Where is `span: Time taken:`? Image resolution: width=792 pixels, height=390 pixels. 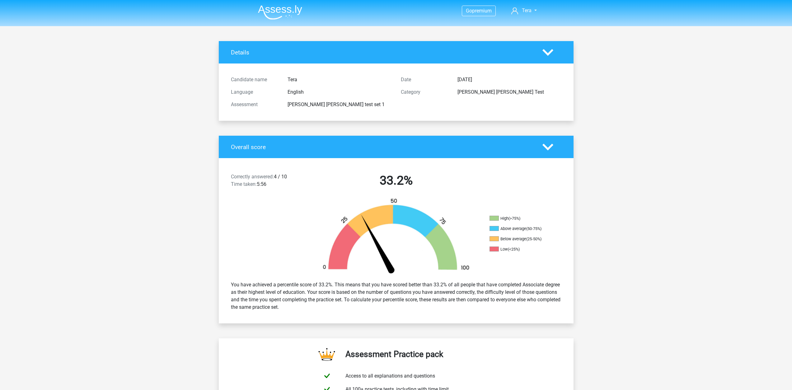 span: Time taken: is located at coordinates (244, 184).